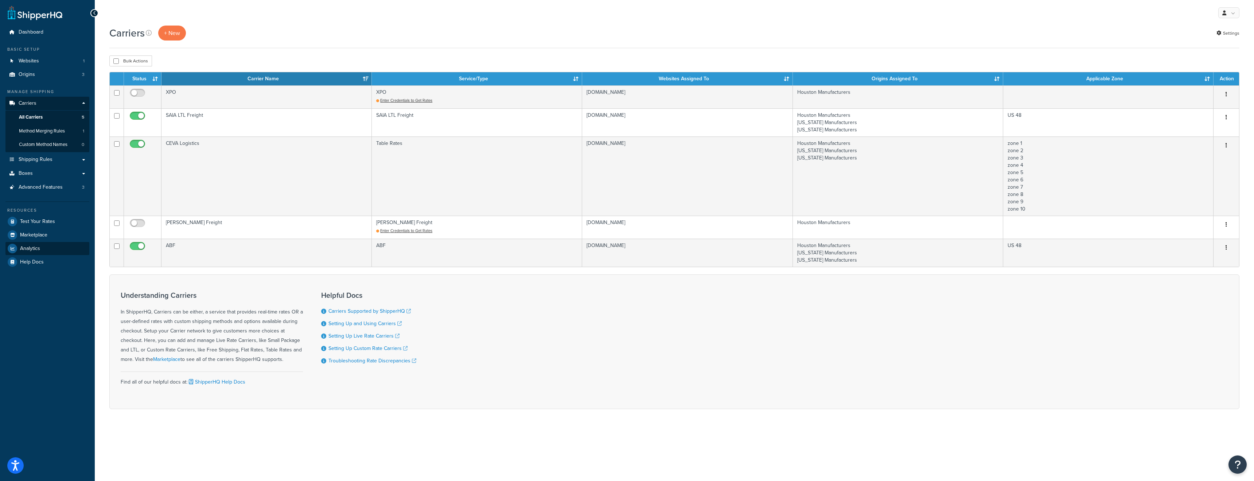 The image size is (1254, 481). I want to click on li: Marketplace, so click(47, 235).